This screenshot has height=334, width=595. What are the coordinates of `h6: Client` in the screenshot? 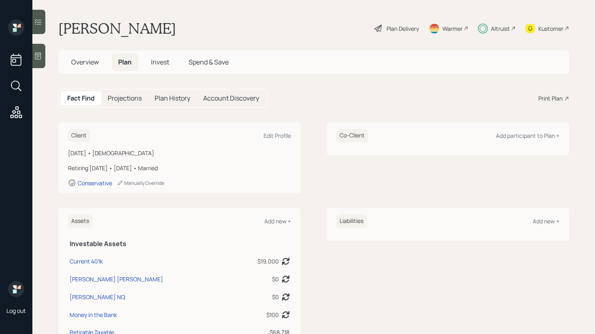 It's located at (79, 135).